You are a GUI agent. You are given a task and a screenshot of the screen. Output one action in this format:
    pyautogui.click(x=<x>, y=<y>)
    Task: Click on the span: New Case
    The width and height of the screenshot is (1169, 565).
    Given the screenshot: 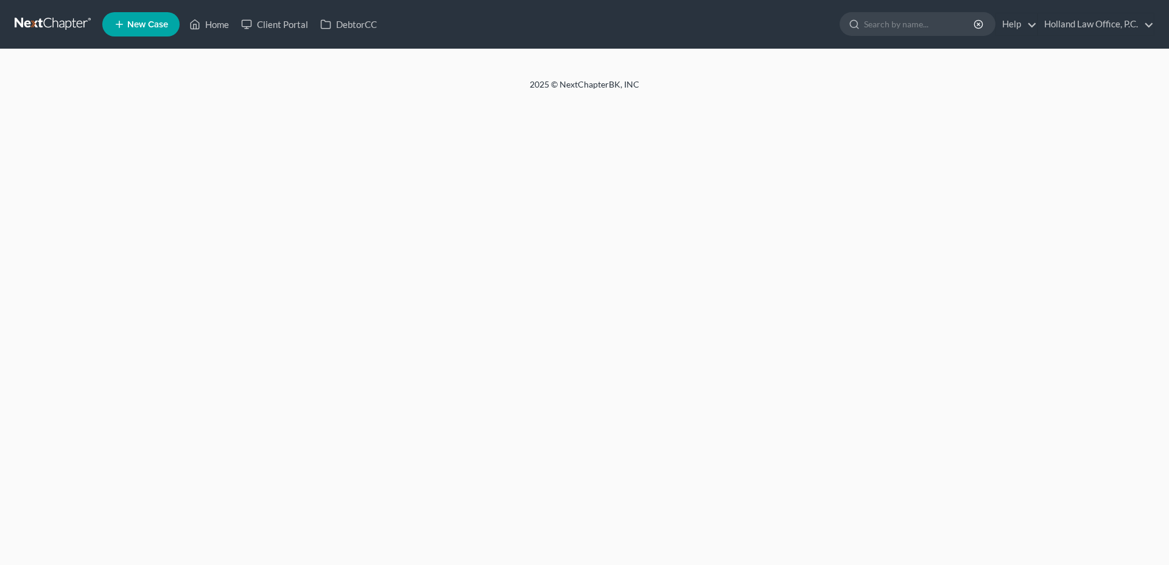 What is the action you would take?
    pyautogui.click(x=147, y=24)
    